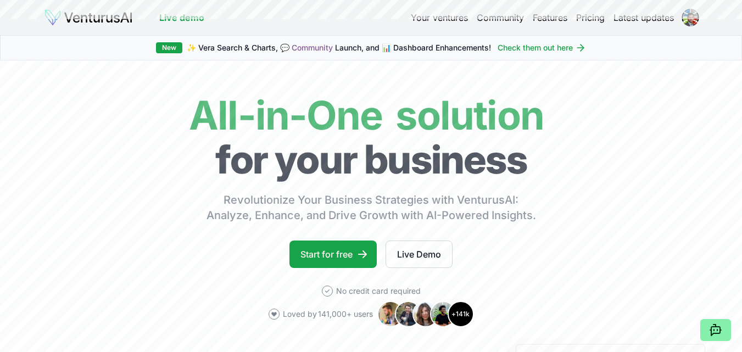 Image resolution: width=742 pixels, height=352 pixels. Describe the element at coordinates (333, 254) in the screenshot. I see `a: Start for free` at that location.